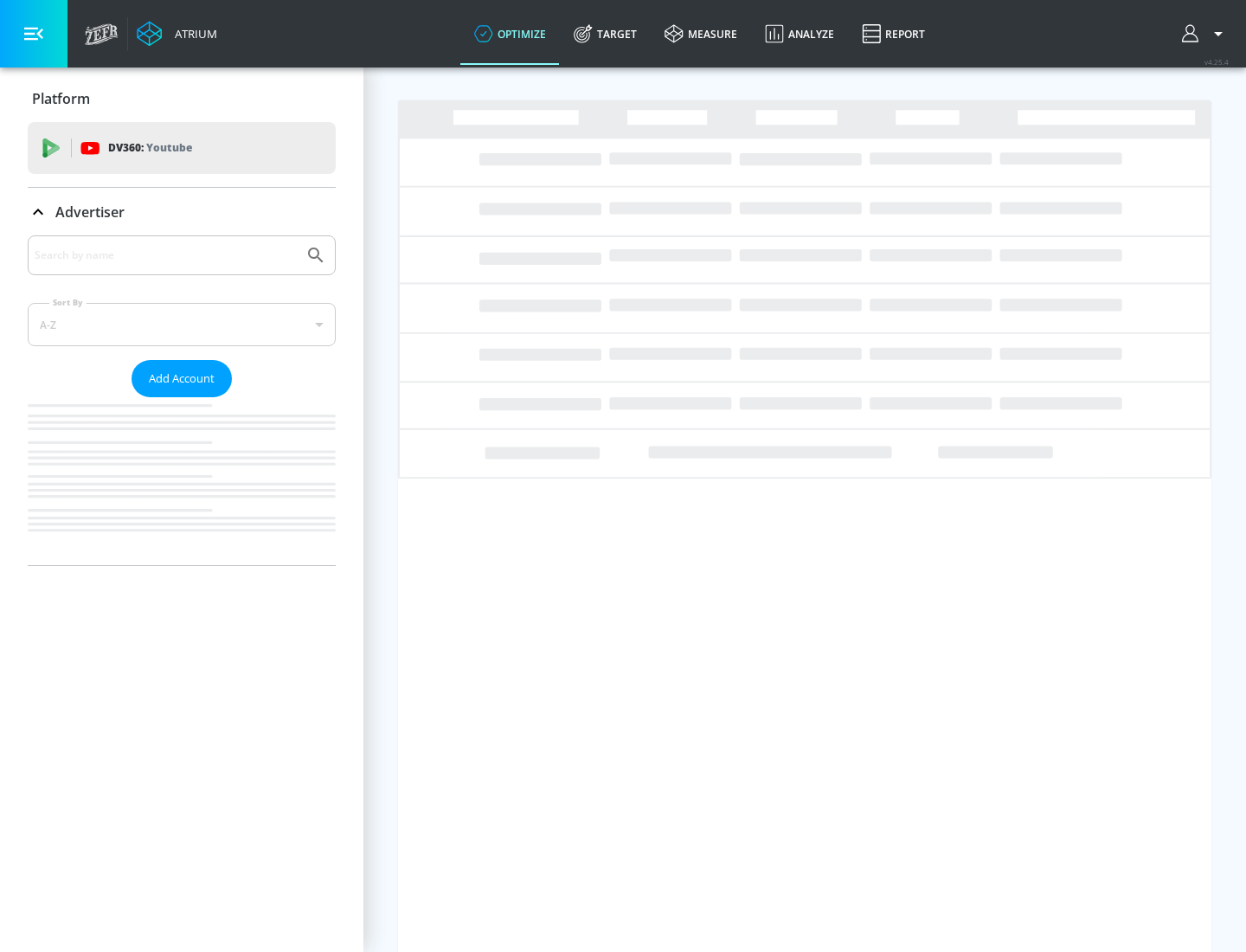 The width and height of the screenshot is (1246, 952). I want to click on p: Platform, so click(61, 99).